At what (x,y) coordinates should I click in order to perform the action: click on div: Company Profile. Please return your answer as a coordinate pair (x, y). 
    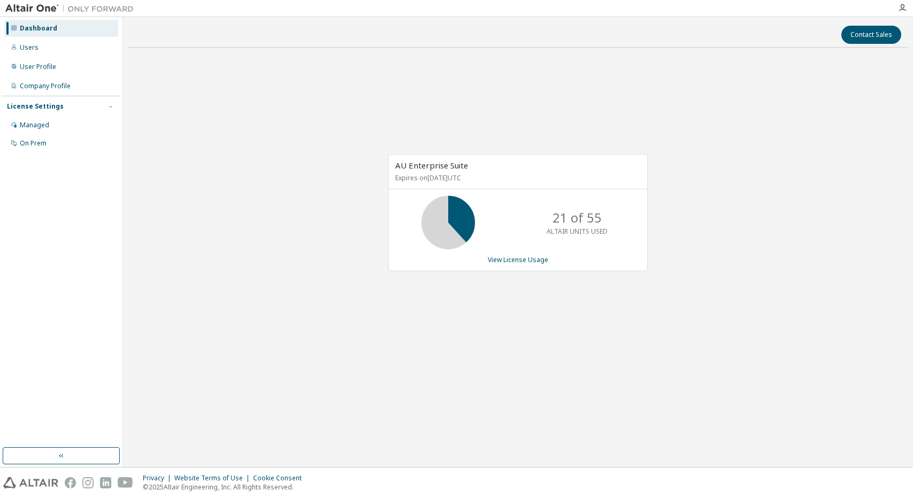
    Looking at the image, I should click on (45, 86).